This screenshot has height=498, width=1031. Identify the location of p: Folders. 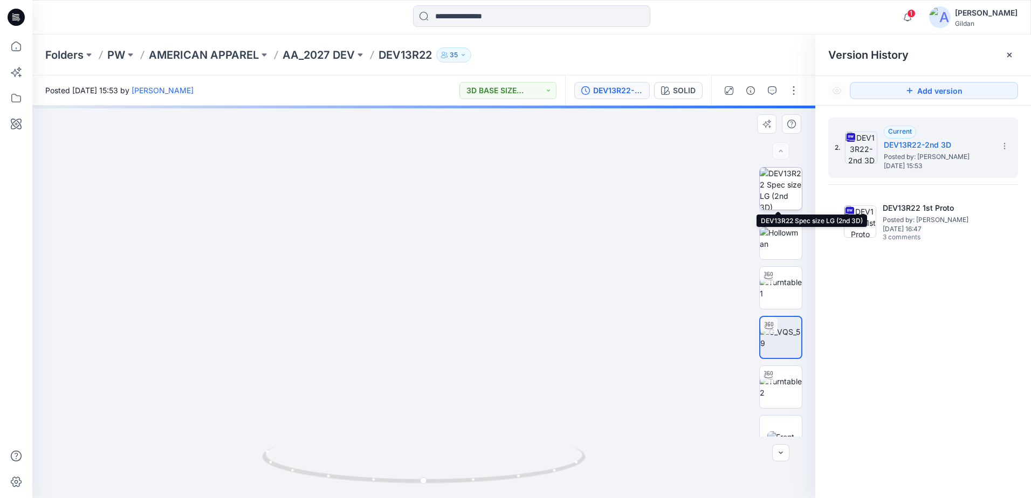
(64, 55).